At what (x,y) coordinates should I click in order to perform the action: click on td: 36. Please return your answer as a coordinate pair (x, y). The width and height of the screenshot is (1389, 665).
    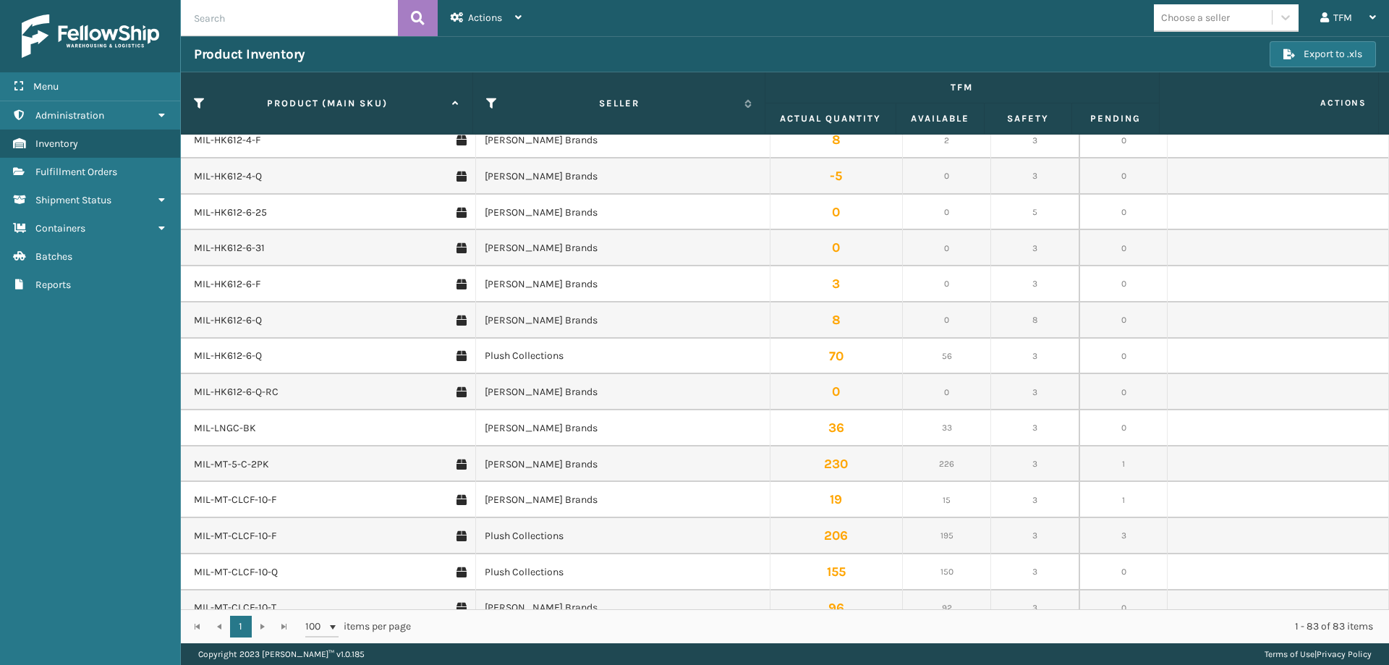
    Looking at the image, I should click on (837, 428).